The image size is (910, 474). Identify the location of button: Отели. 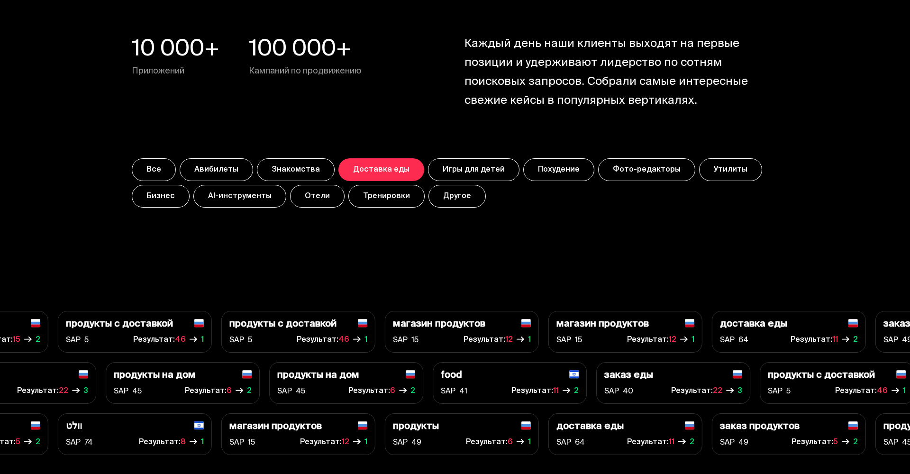
(317, 196).